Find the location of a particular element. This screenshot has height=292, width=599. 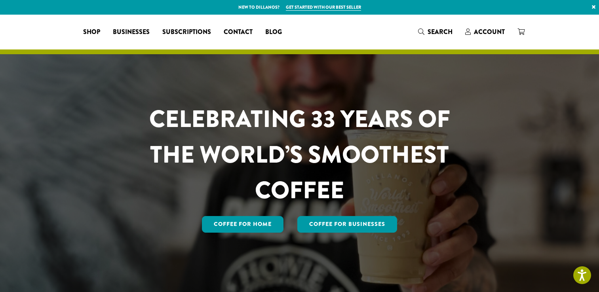

a: Coffee For Businesses is located at coordinates (347, 224).